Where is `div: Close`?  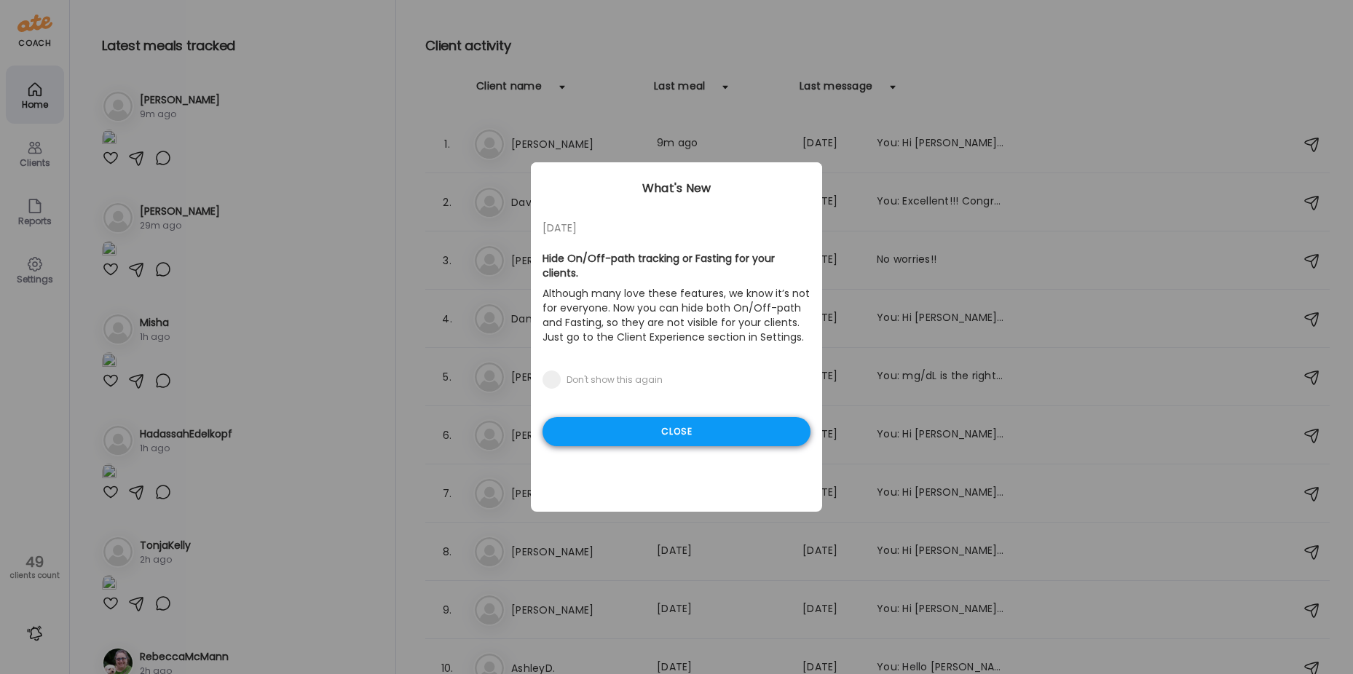 div: Close is located at coordinates (677, 432).